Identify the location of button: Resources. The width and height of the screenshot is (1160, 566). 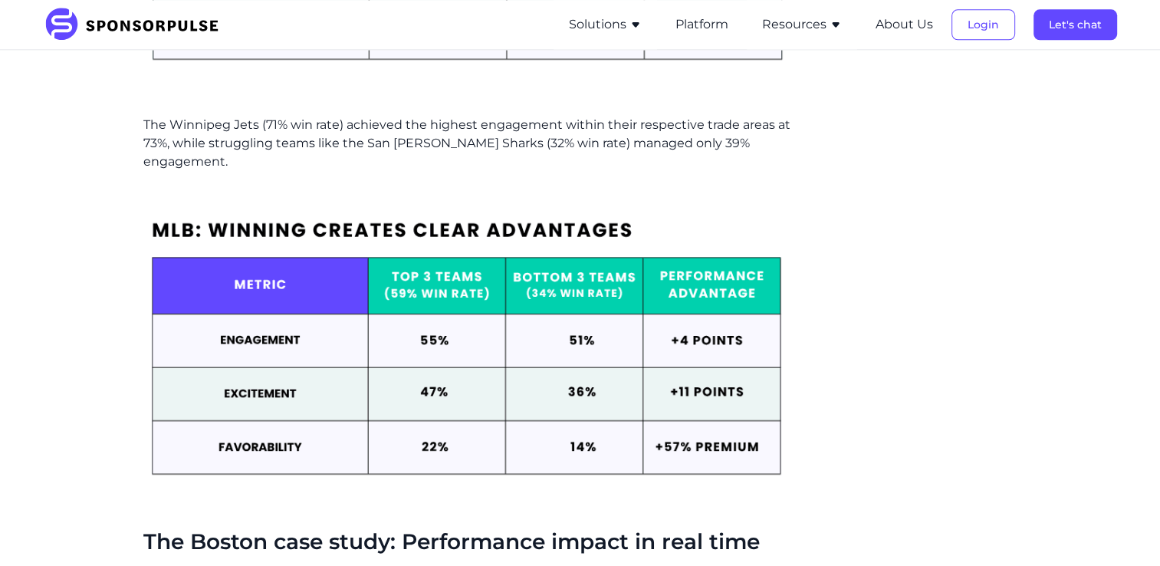
(802, 25).